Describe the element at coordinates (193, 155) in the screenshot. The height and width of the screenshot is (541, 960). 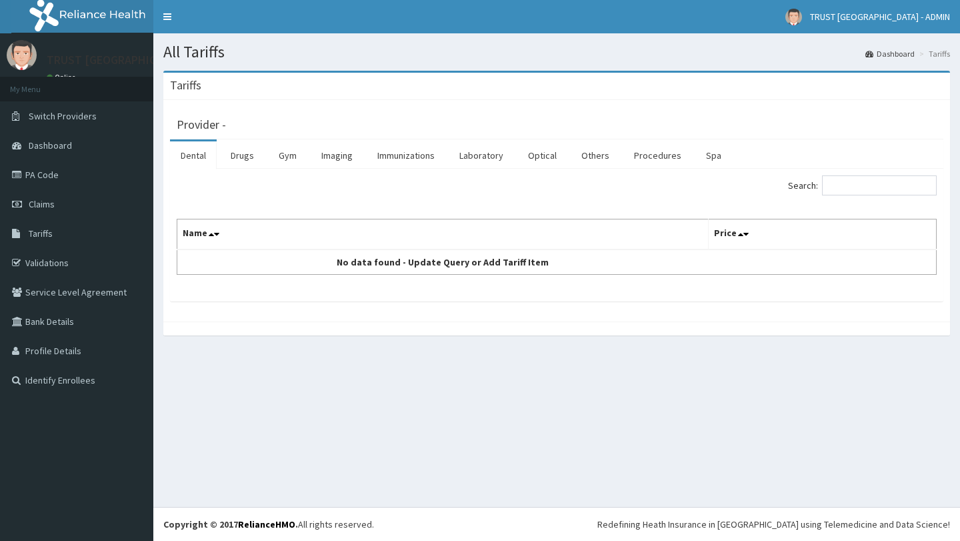
I see `a: Dental` at that location.